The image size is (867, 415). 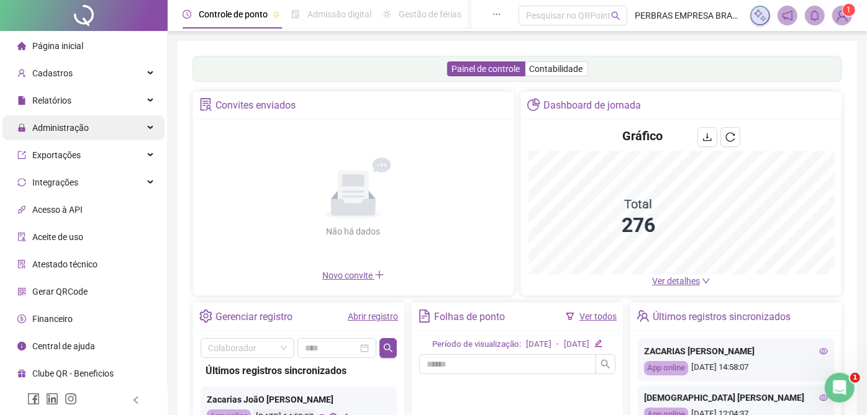 What do you see at coordinates (22, 374) in the screenshot?
I see `span: gift` at bounding box center [22, 374].